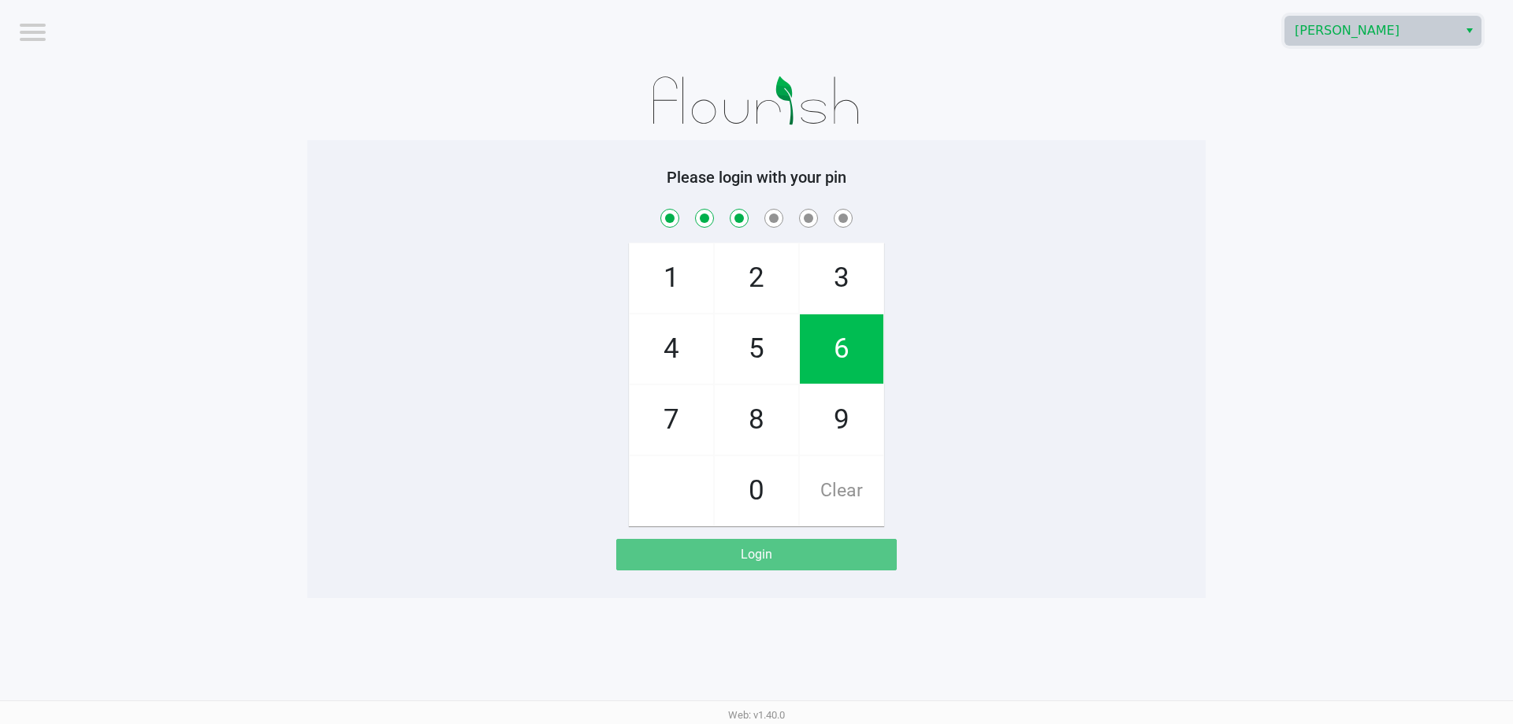  Describe the element at coordinates (757, 177) in the screenshot. I see `h5: Please login with your pin` at that location.